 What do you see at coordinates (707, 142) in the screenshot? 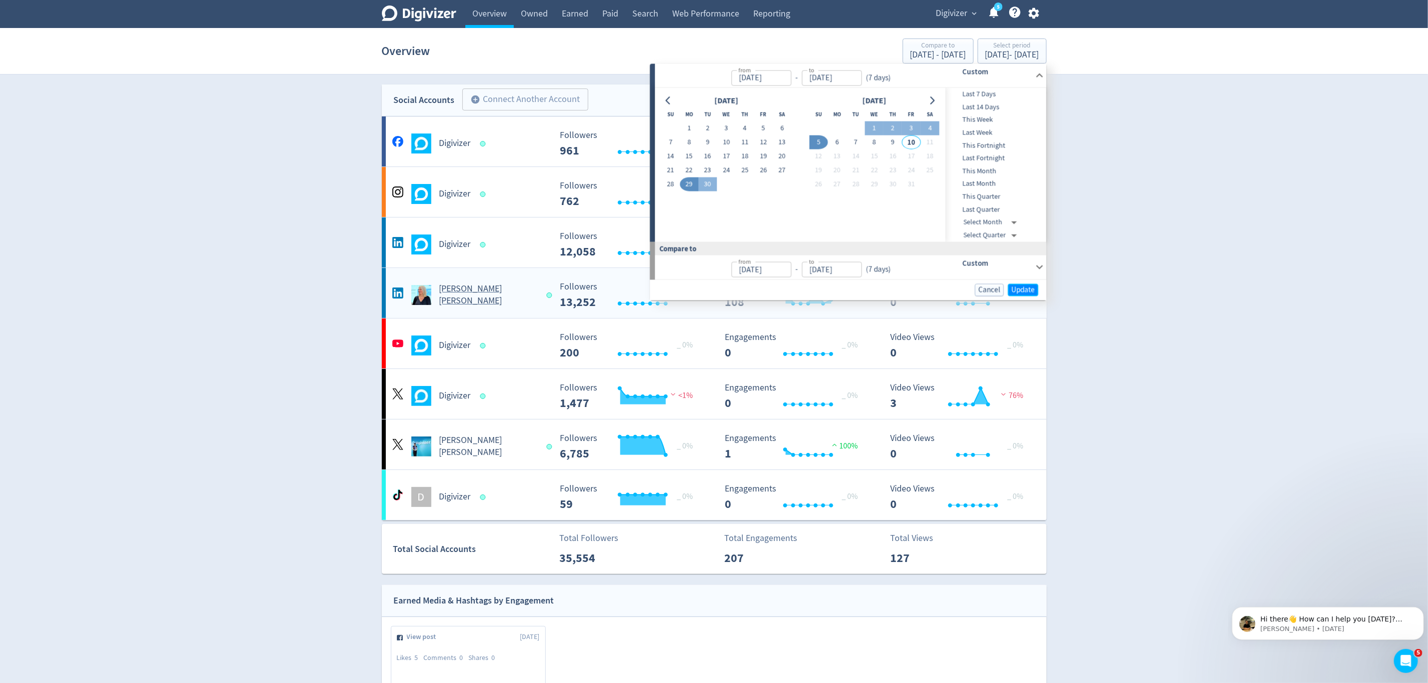
I see `button: 9` at bounding box center [707, 142].